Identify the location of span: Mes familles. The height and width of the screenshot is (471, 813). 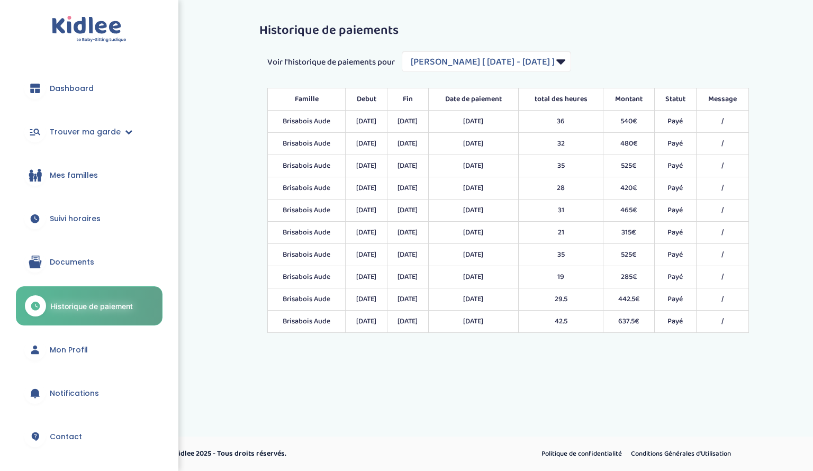
(74, 175).